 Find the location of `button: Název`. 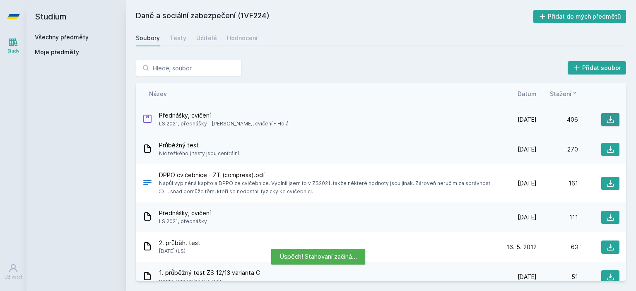

button: Název is located at coordinates (158, 94).